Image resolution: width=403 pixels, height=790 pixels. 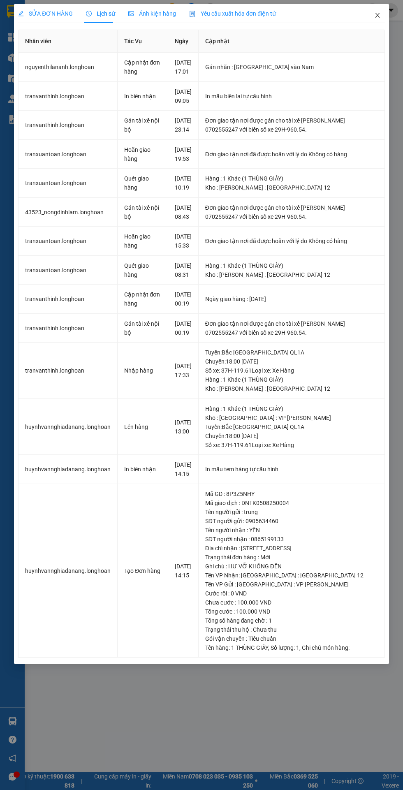 I want to click on button: Close, so click(x=378, y=16).